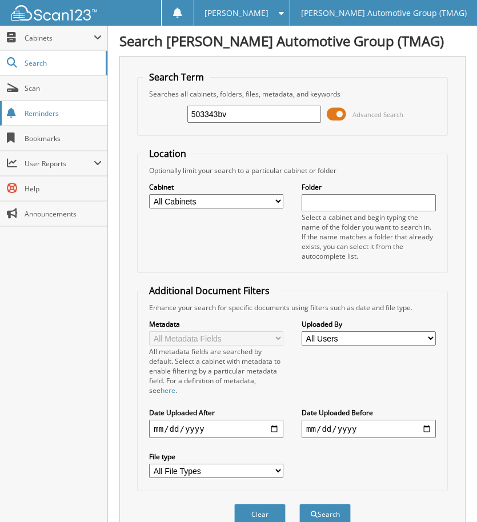 Image resolution: width=477 pixels, height=522 pixels. Describe the element at coordinates (368, 236) in the screenshot. I see `div: Select a cabinet and begin typing the name of the folder you want to search in. If the name match...` at that location.